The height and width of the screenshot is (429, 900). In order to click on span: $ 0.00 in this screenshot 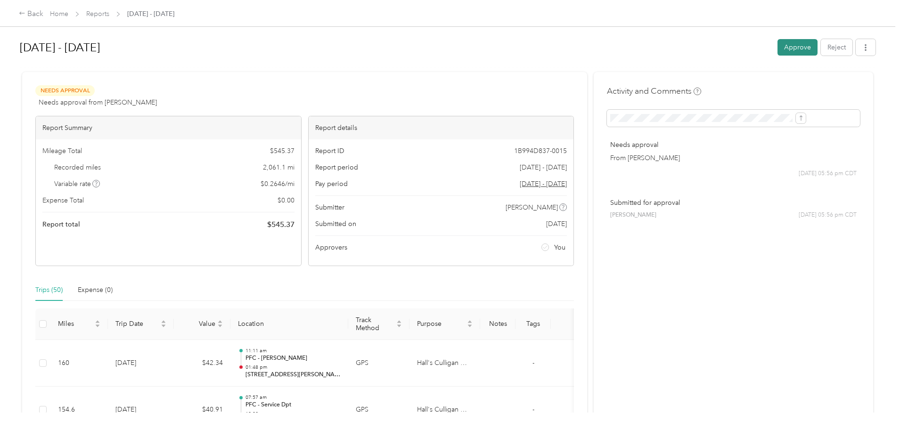, I will do `click(286, 200)`.